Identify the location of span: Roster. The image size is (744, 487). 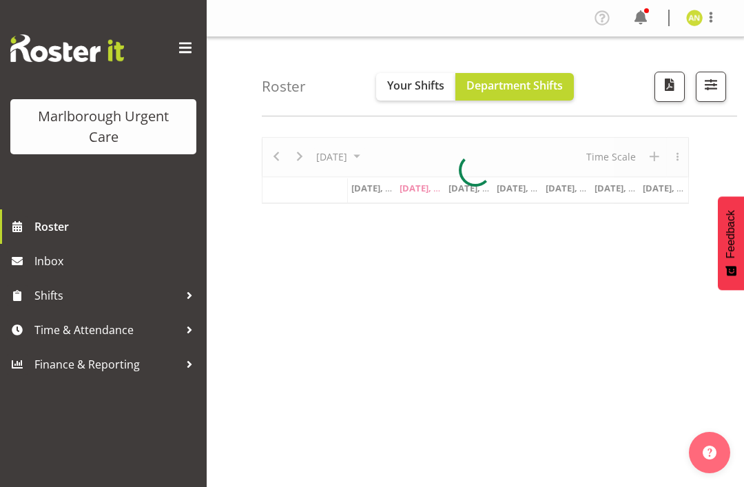
(117, 227).